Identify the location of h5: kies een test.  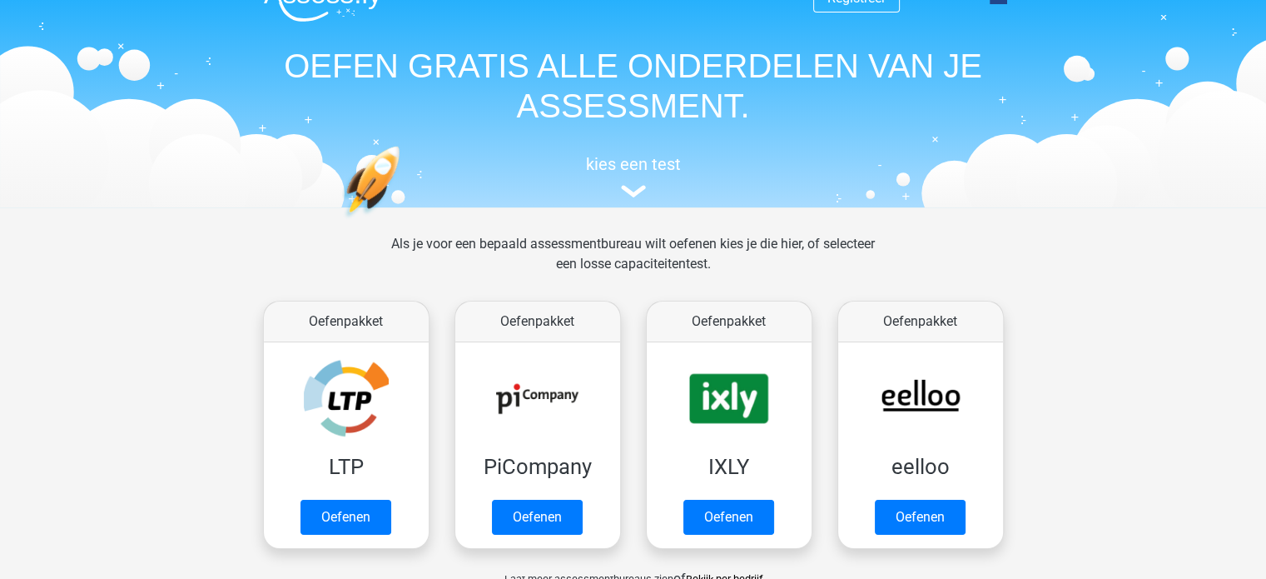
(634, 164).